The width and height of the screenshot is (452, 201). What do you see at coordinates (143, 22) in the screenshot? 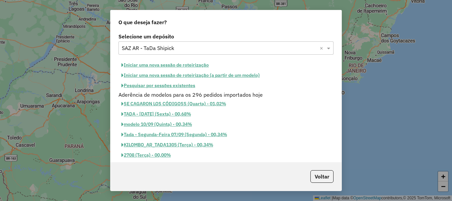
I see `span: O que deseja fazer?` at bounding box center [143, 22].